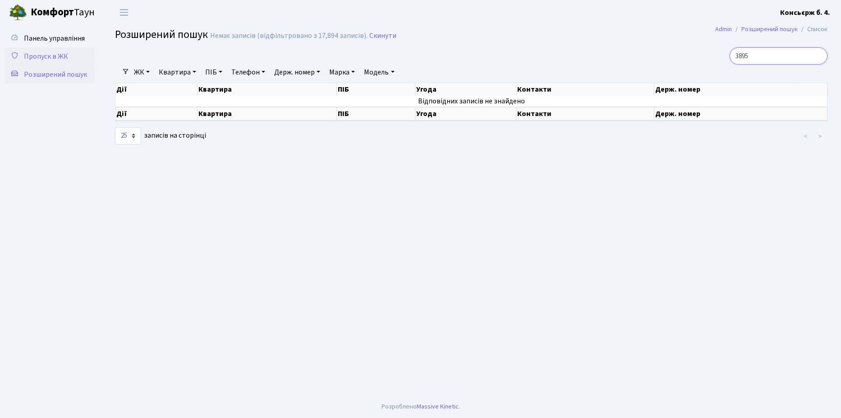 Image resolution: width=841 pixels, height=418 pixels. What do you see at coordinates (771, 29) in the screenshot?
I see `nav: breadcrumb` at bounding box center [771, 29].